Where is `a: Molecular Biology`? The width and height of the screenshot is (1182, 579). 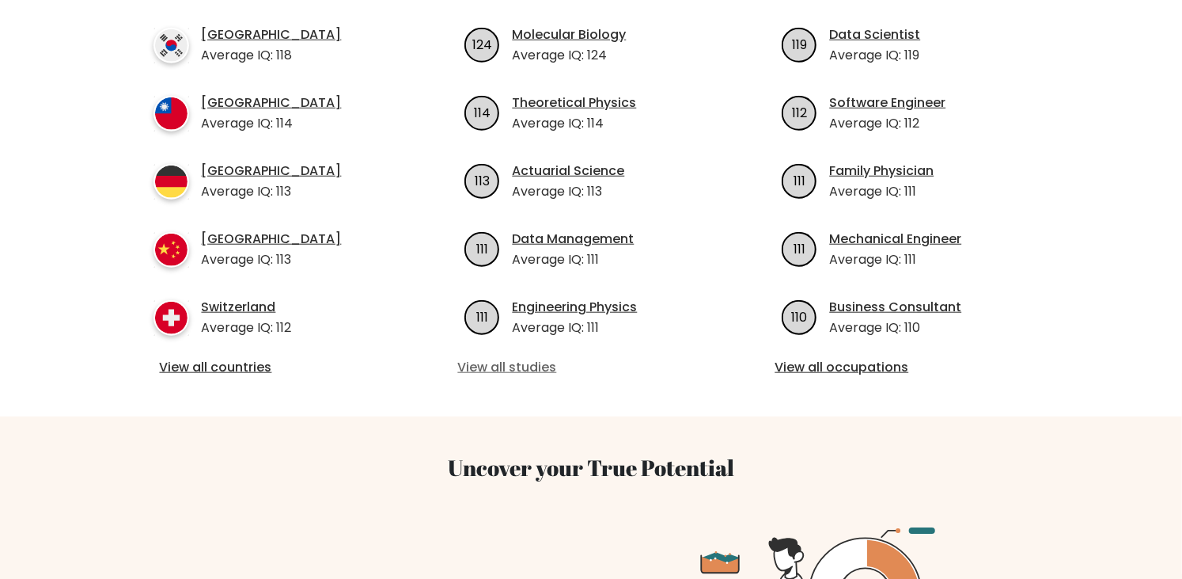 a: Molecular Biology is located at coordinates (570, 35).